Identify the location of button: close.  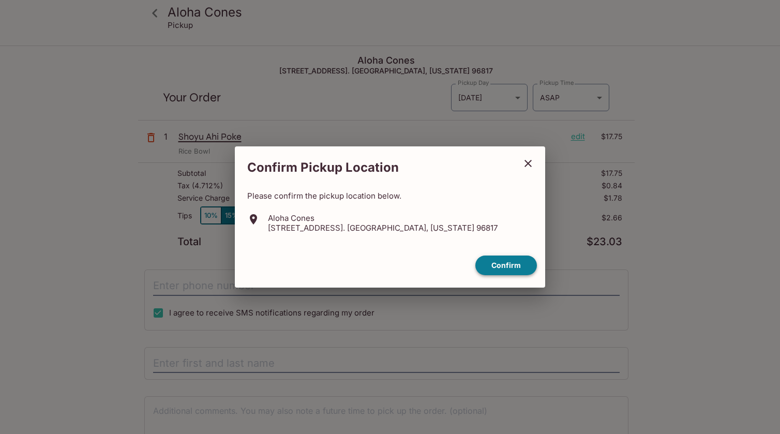
(528, 163).